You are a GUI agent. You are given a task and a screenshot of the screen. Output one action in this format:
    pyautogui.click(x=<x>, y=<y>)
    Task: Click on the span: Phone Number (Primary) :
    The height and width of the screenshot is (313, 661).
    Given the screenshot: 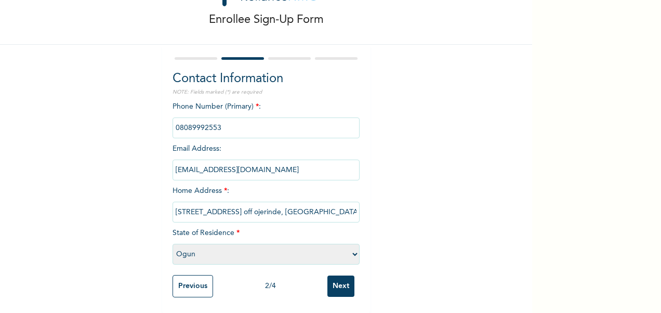 What is the action you would take?
    pyautogui.click(x=266, y=117)
    